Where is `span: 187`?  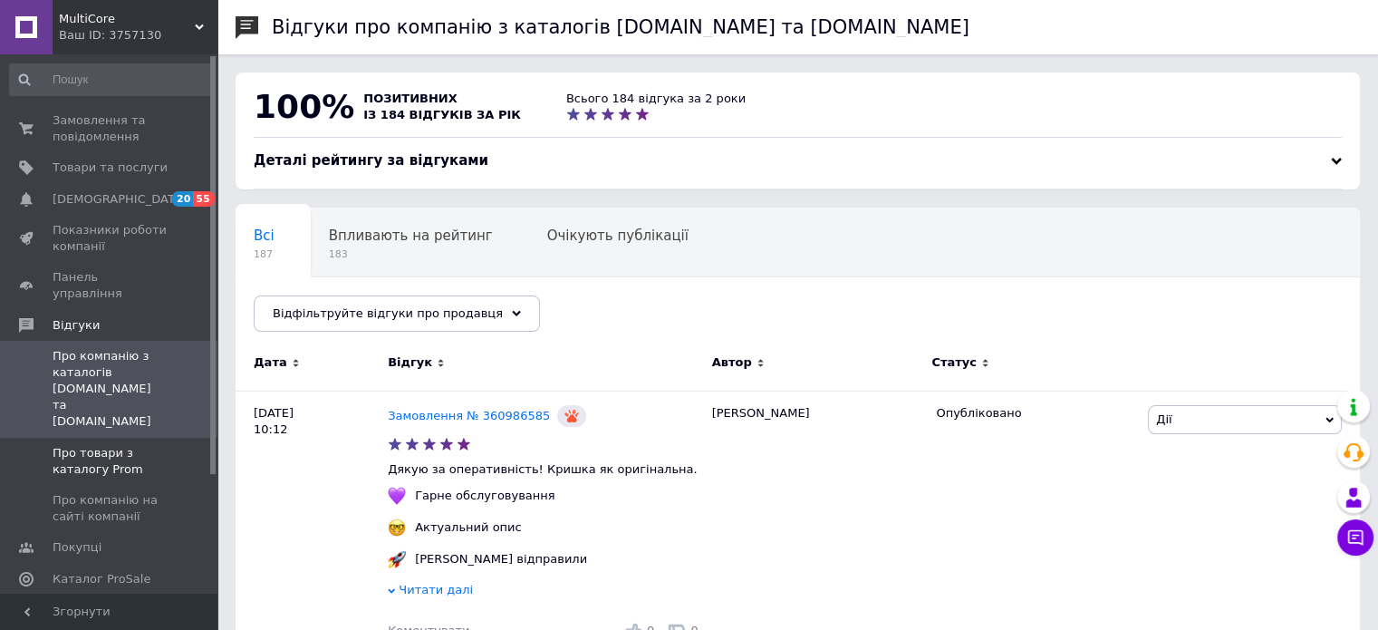 span: 187 is located at coordinates (264, 254).